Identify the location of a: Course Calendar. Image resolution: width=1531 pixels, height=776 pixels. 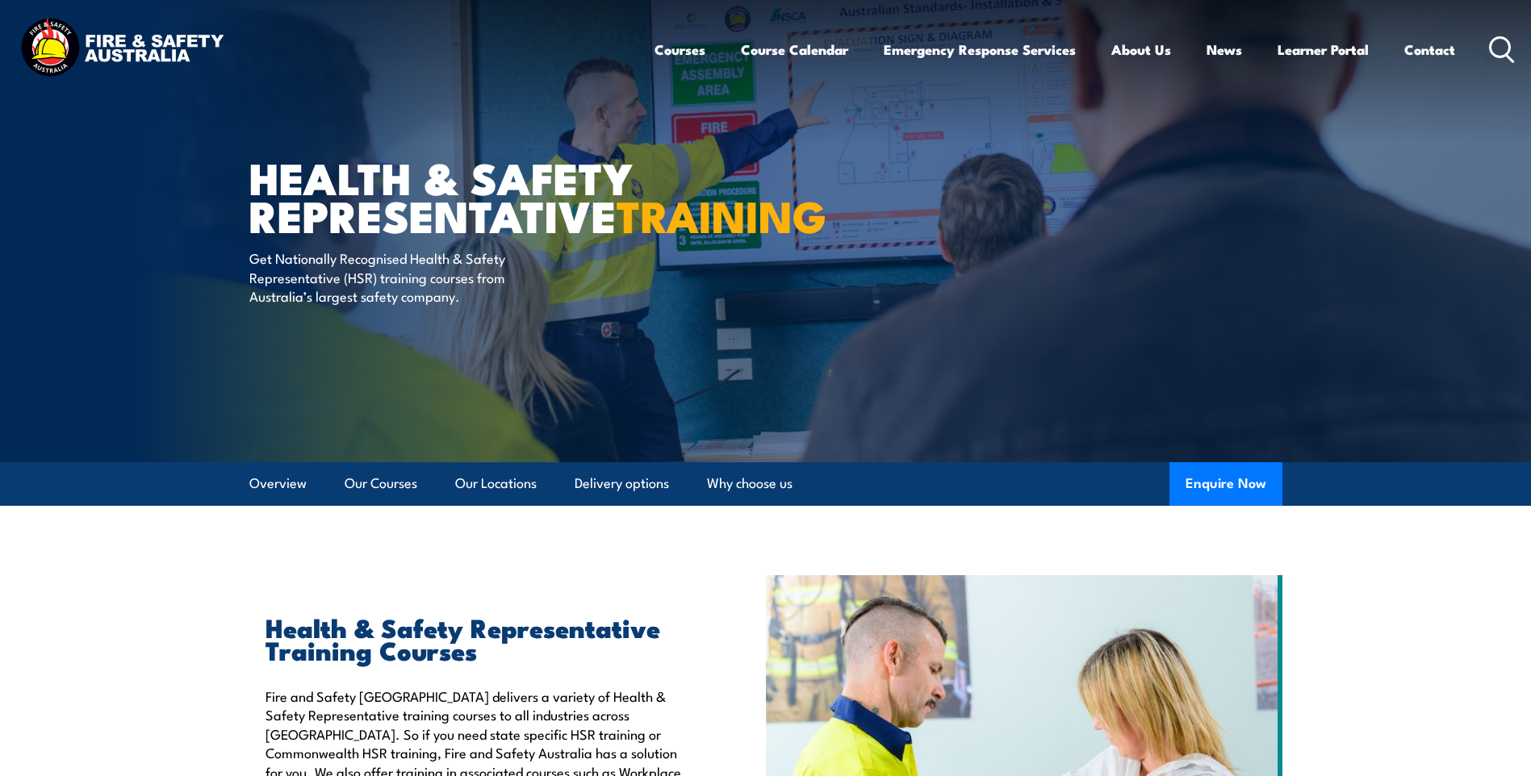
(794, 49).